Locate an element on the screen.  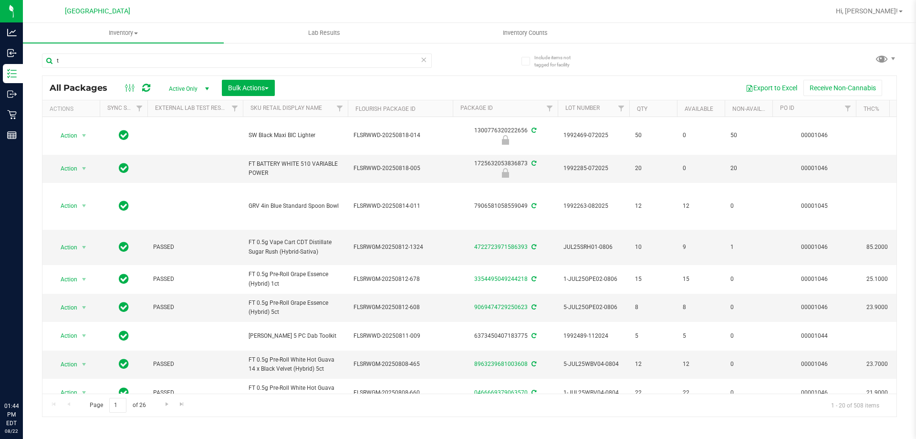
div: 1300776320222656 is located at coordinates (505, 135).